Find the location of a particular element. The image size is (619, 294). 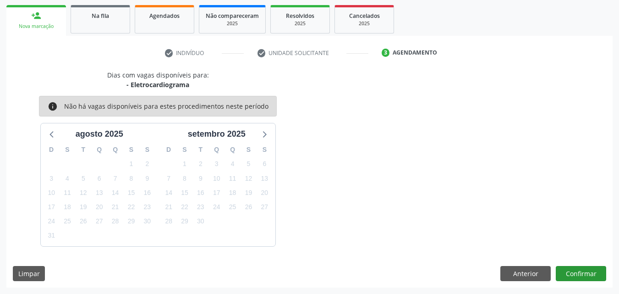

span: domingo, 28 de setembro de 2025 is located at coordinates (169, 221).